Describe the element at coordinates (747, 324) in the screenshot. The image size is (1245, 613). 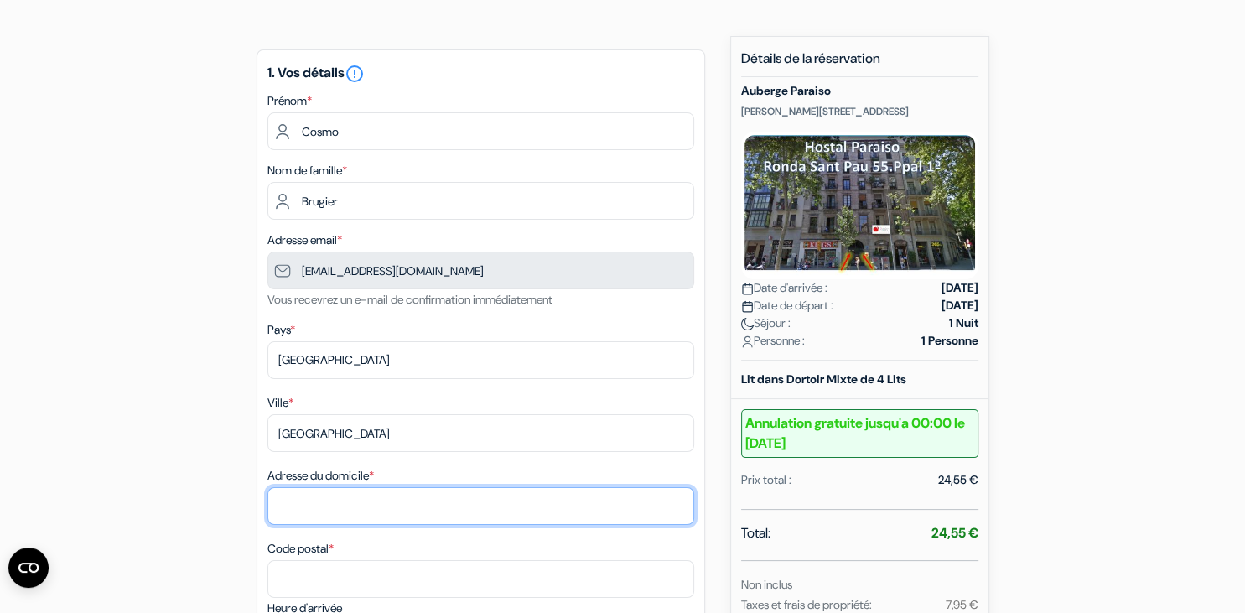
I see `img: moon.svg` at that location.